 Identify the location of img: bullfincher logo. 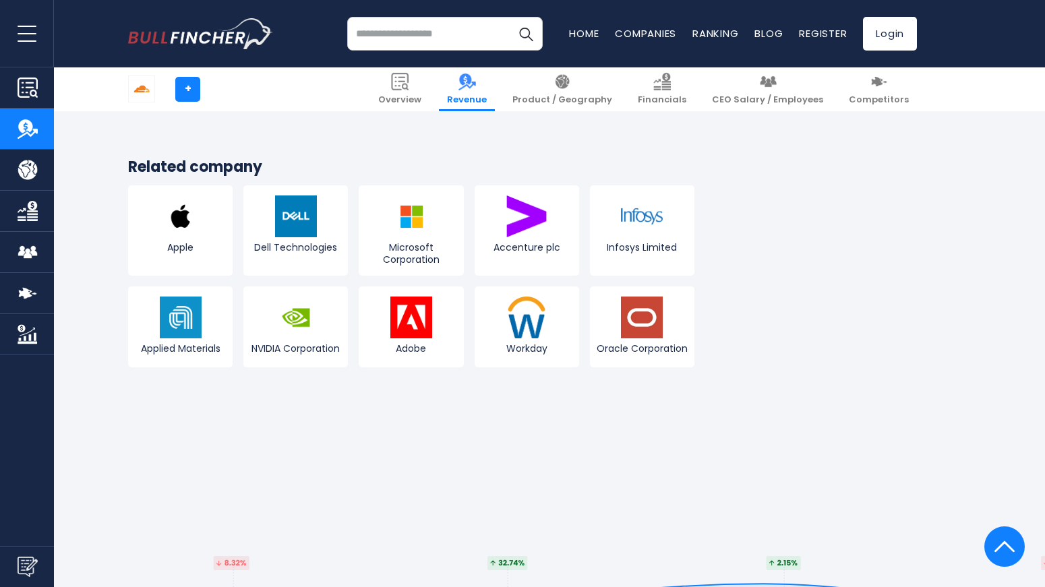
(200, 34).